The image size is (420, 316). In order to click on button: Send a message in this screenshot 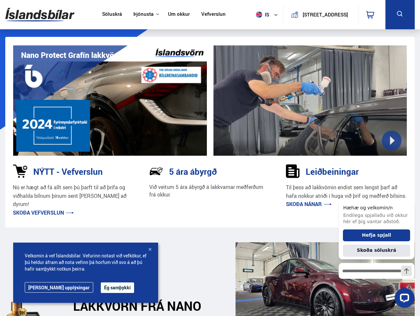, I will do `click(73, 83)`.